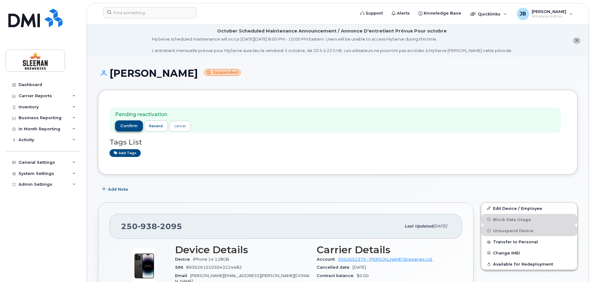 The image size is (592, 282). What do you see at coordinates (214, 267) in the screenshot?
I see `span: 89302610103043224482` at bounding box center [214, 267].